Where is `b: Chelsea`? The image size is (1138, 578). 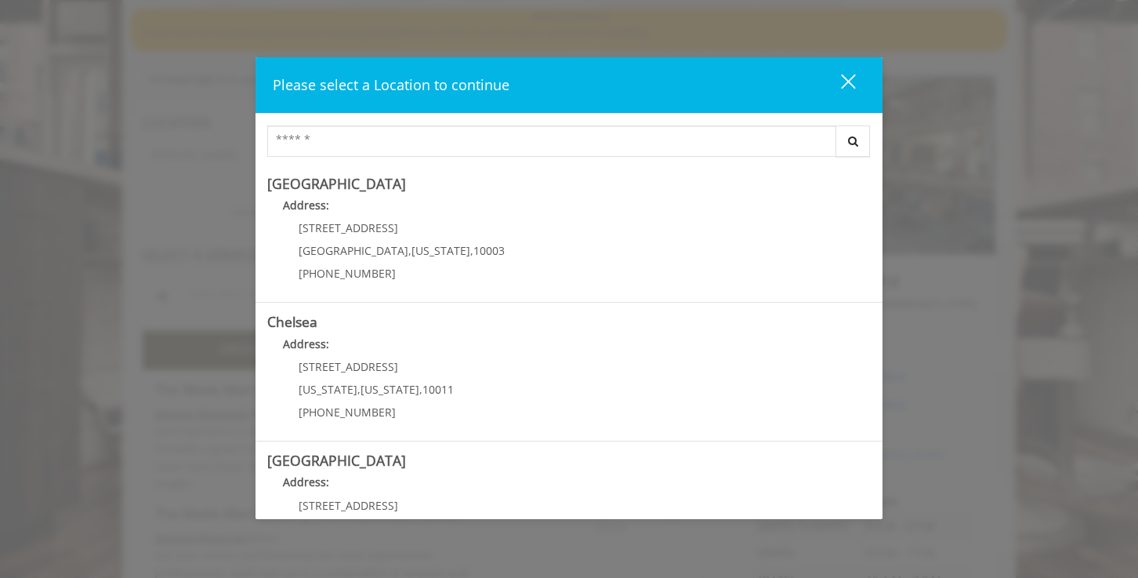 b: Chelsea is located at coordinates (292, 321).